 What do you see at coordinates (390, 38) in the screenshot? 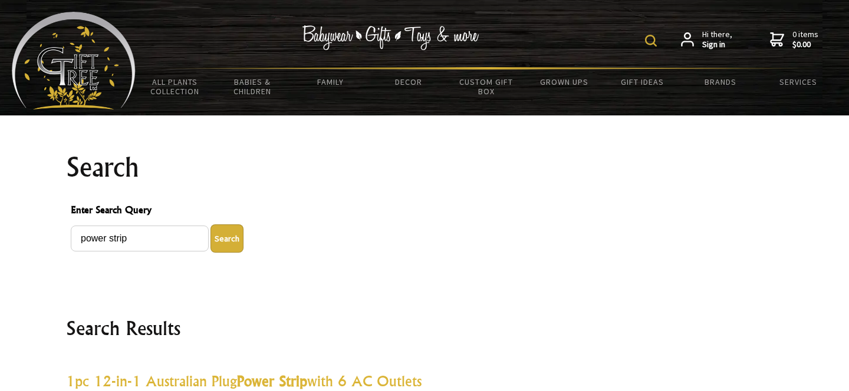
I see `img: Babywear - Gifts - Toys & more` at bounding box center [390, 38].